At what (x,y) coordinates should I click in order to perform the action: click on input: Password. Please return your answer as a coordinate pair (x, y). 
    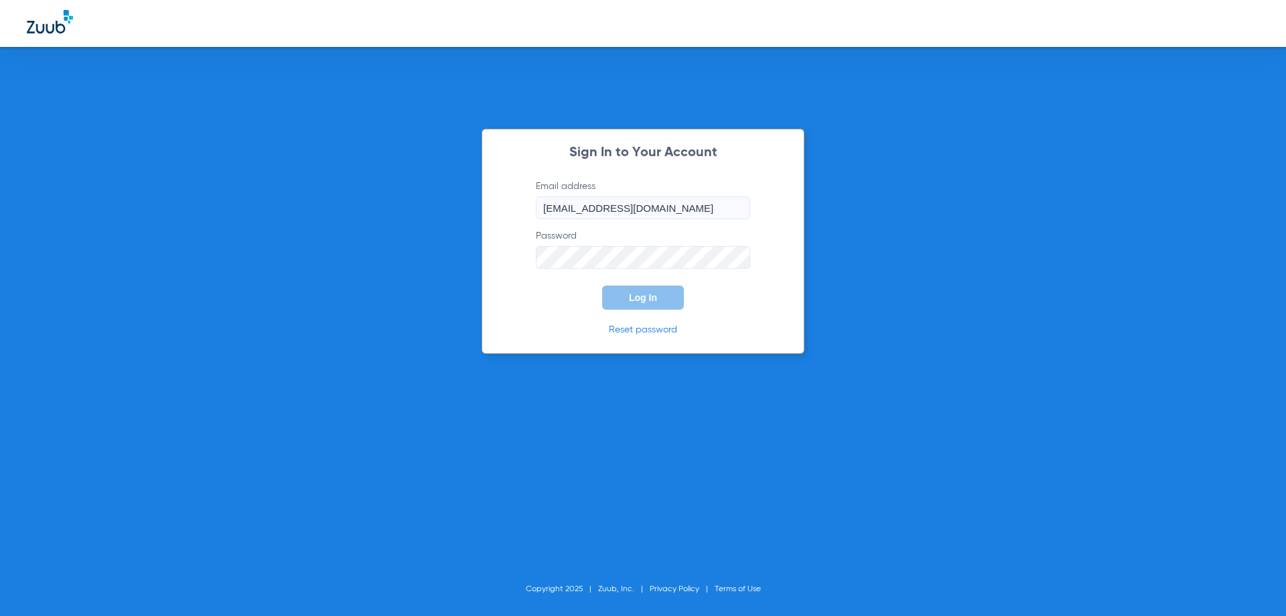
    Looking at the image, I should click on (643, 257).